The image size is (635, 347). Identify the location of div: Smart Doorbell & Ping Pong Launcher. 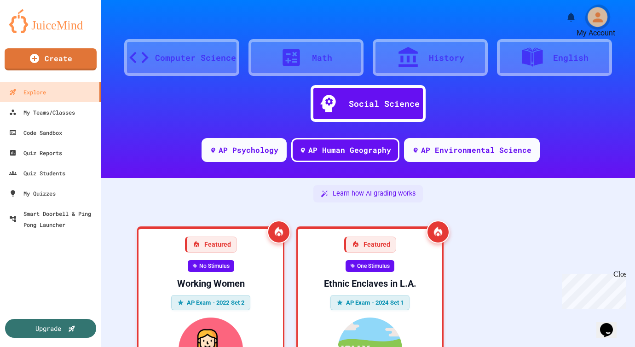
(53, 219).